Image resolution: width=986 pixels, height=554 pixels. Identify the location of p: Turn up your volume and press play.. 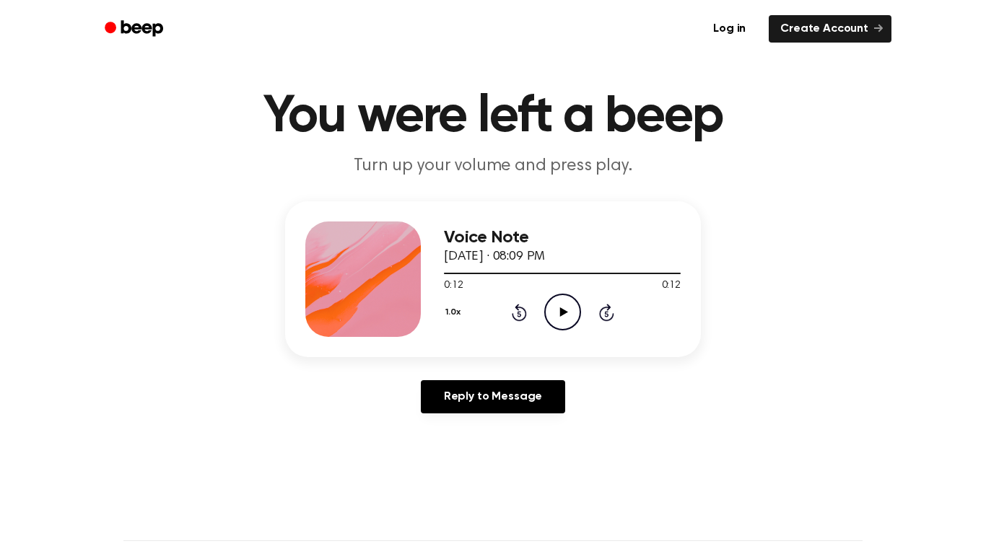
(493, 166).